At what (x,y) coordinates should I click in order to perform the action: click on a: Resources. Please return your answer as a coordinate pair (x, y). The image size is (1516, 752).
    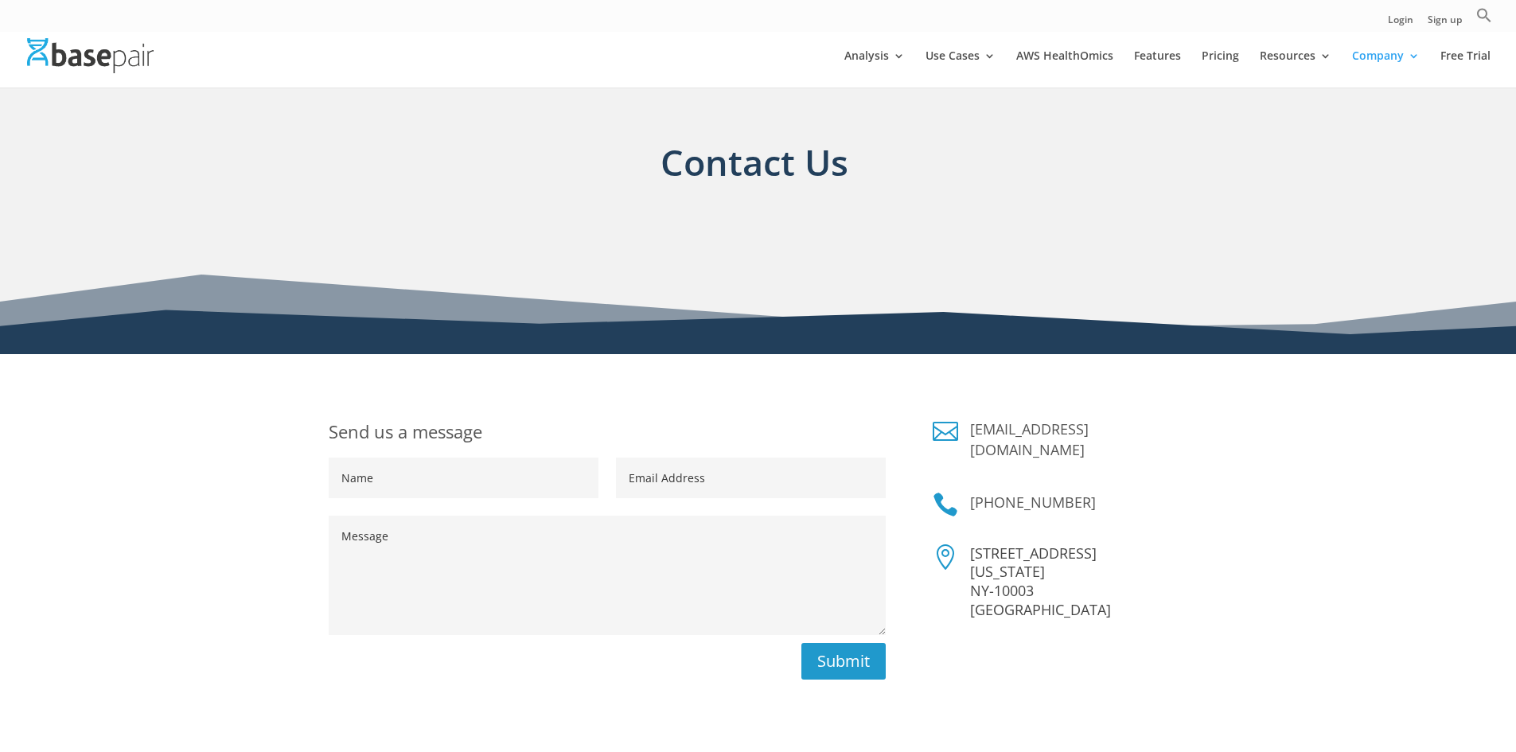
    Looking at the image, I should click on (1295, 68).